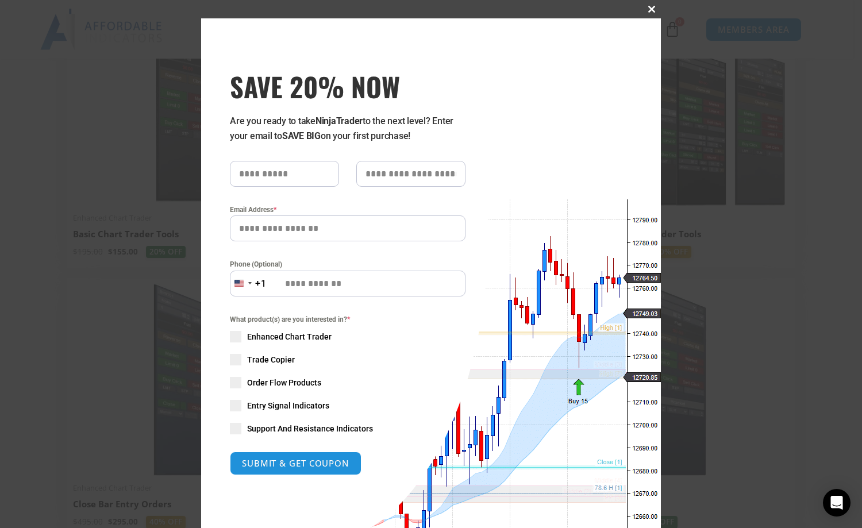 The height and width of the screenshot is (528, 862). Describe the element at coordinates (837, 503) in the screenshot. I see `div: Open Intercom Messenger` at that location.